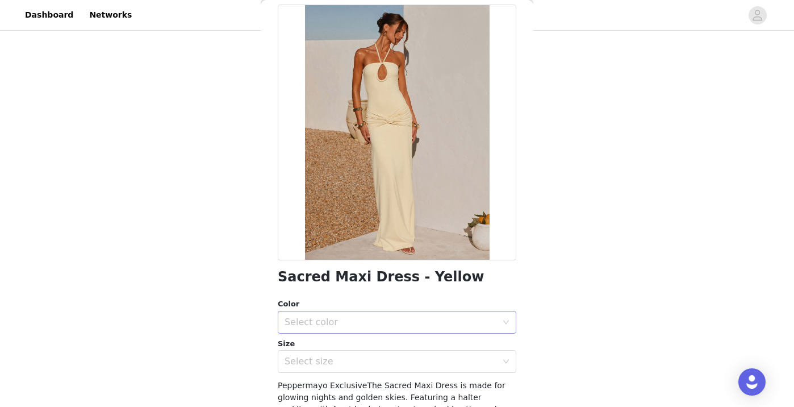 This screenshot has height=407, width=794. Describe the element at coordinates (110, 15) in the screenshot. I see `a: Networks` at that location.